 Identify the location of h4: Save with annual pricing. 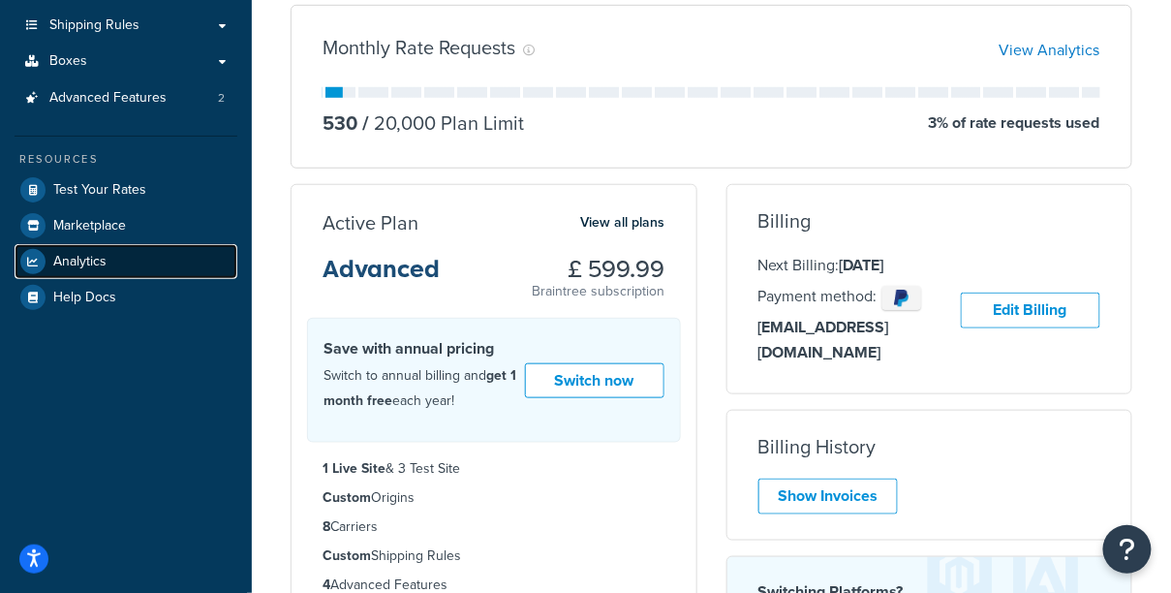
(424, 349).